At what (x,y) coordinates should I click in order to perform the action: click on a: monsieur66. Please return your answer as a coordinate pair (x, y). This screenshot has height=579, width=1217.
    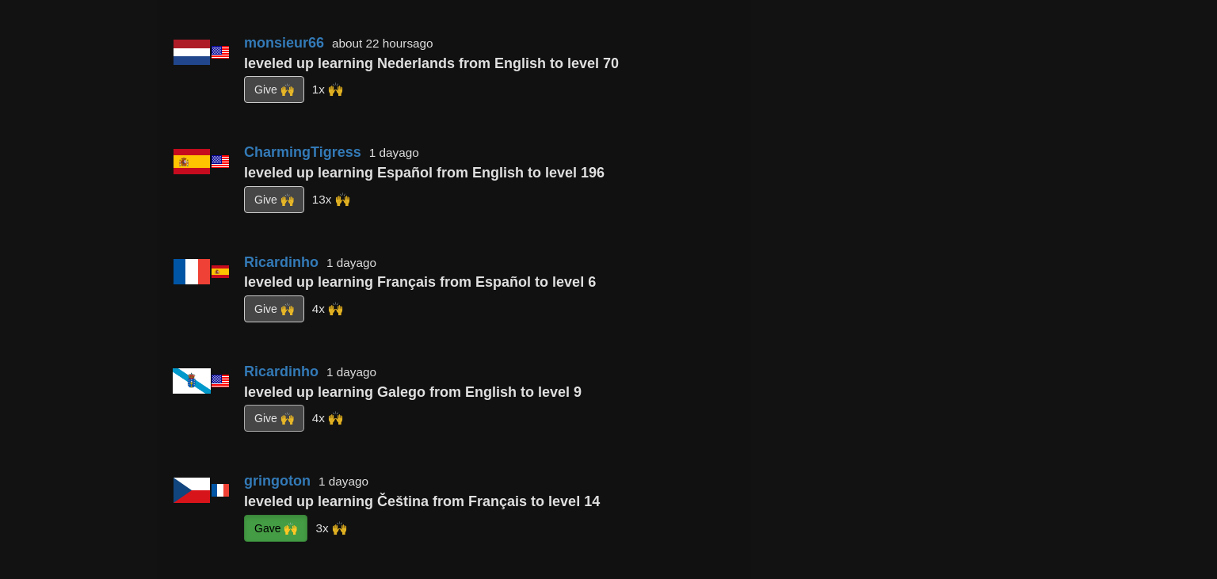
    Looking at the image, I should click on (284, 43).